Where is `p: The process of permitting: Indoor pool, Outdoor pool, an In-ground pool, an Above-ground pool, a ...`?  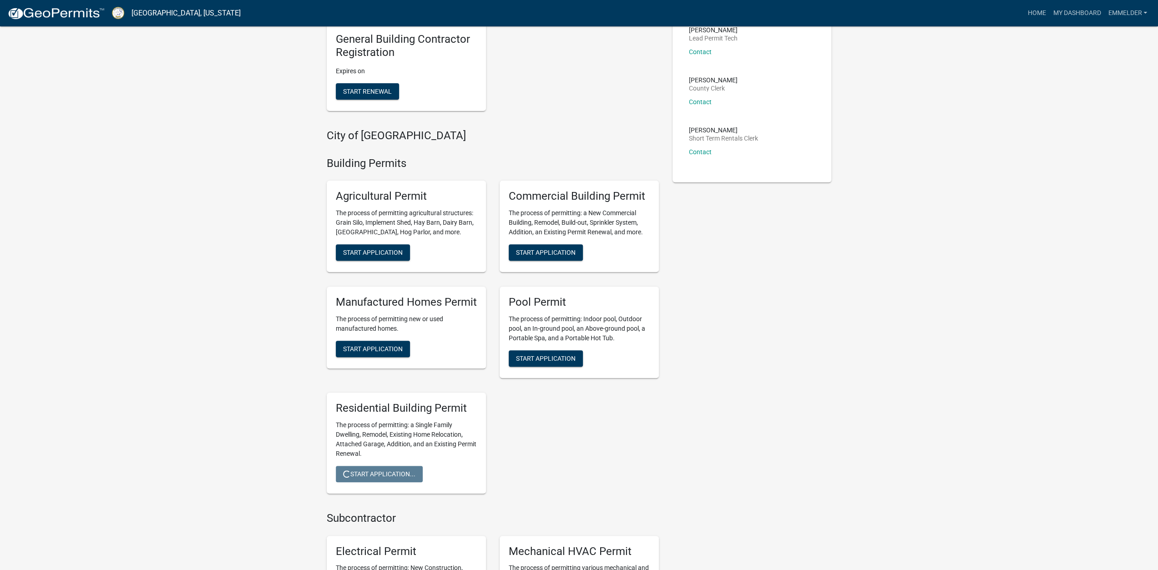 p: The process of permitting: Indoor pool, Outdoor pool, an In-ground pool, an Above-ground pool, a ... is located at coordinates (579, 329).